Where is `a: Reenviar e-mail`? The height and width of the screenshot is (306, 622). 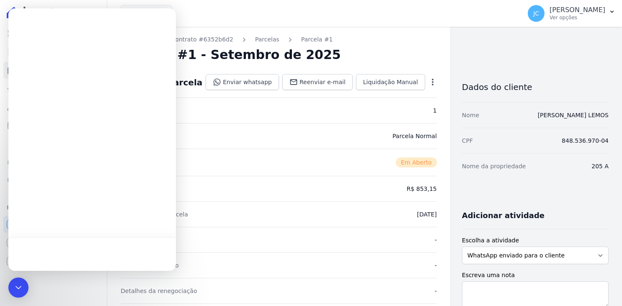
a: Reenviar e-mail is located at coordinates (317, 82).